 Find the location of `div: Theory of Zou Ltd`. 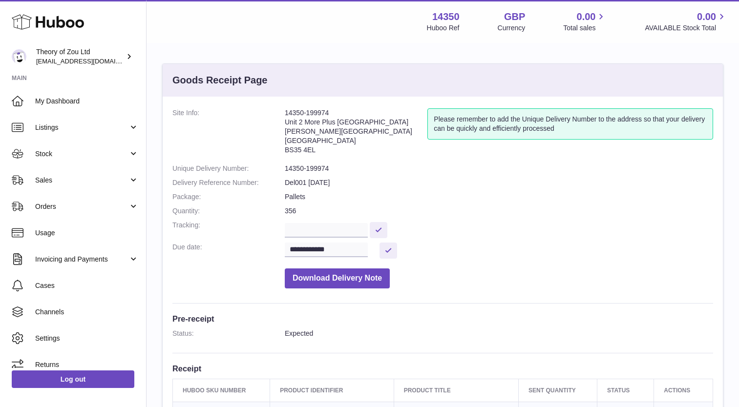

div: Theory of Zou Ltd is located at coordinates (80, 57).